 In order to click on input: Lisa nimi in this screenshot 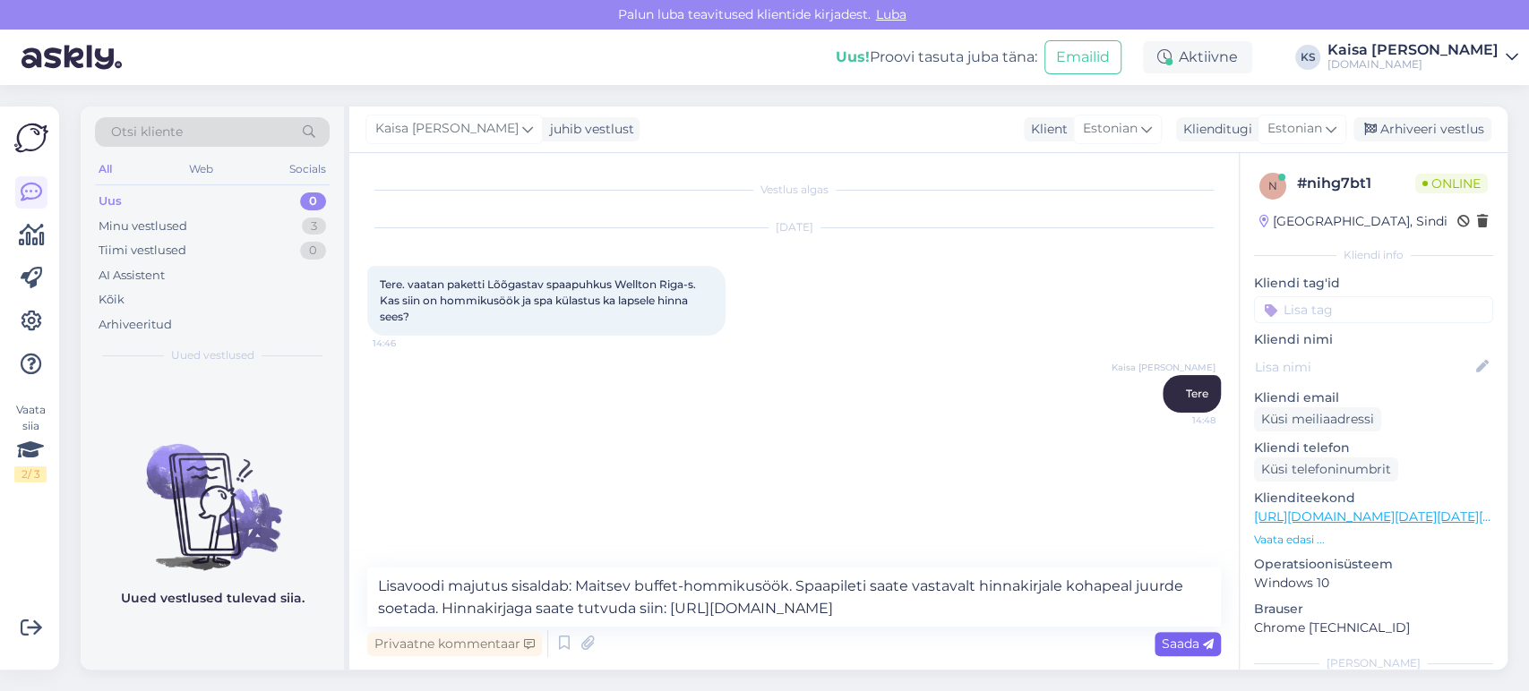, I will do `click(1363, 367)`.